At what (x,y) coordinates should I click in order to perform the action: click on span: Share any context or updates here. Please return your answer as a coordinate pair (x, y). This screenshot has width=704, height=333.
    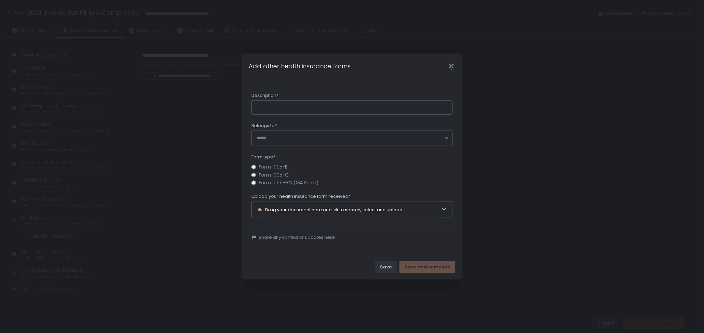
    Looking at the image, I should click on (297, 237).